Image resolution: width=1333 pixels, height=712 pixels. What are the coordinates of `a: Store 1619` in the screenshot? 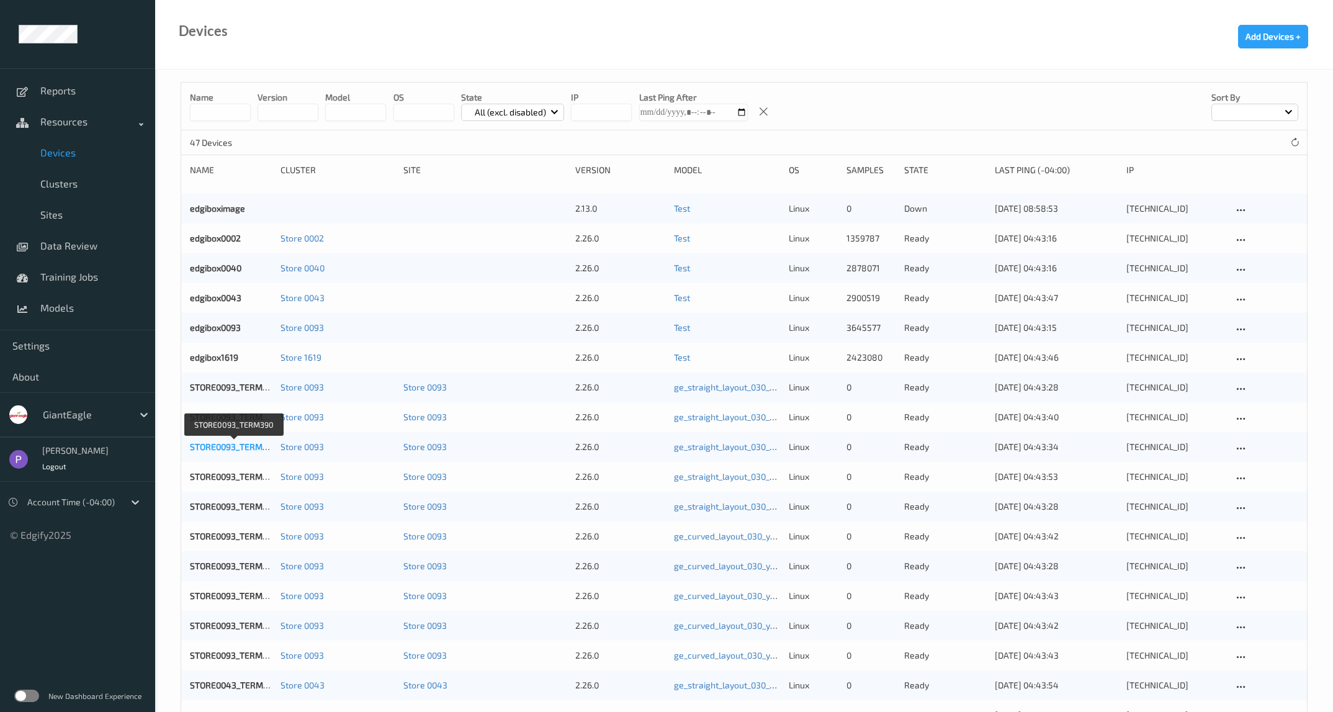 It's located at (301, 357).